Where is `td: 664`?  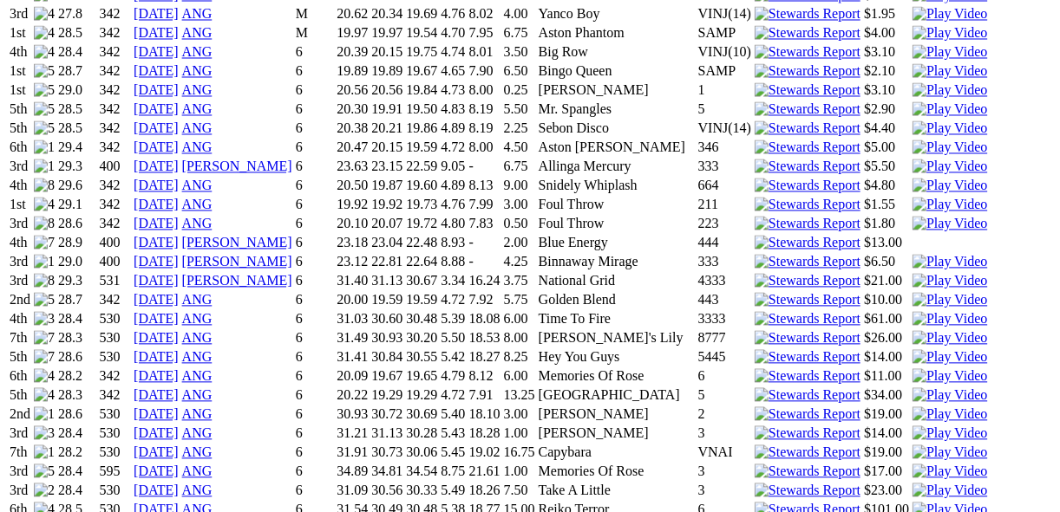 td: 664 is located at coordinates (724, 186).